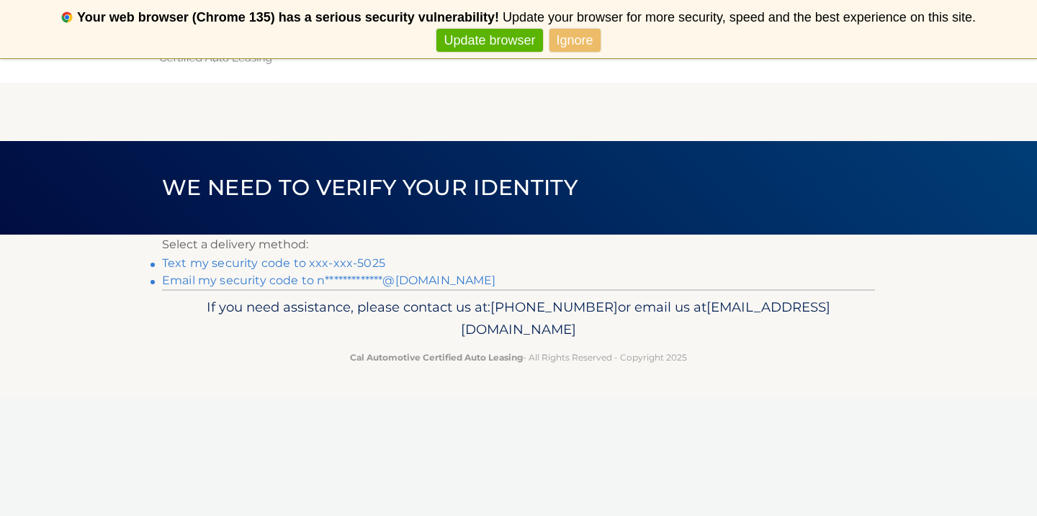  Describe the element at coordinates (369, 187) in the screenshot. I see `span: We need to verify your identity` at that location.